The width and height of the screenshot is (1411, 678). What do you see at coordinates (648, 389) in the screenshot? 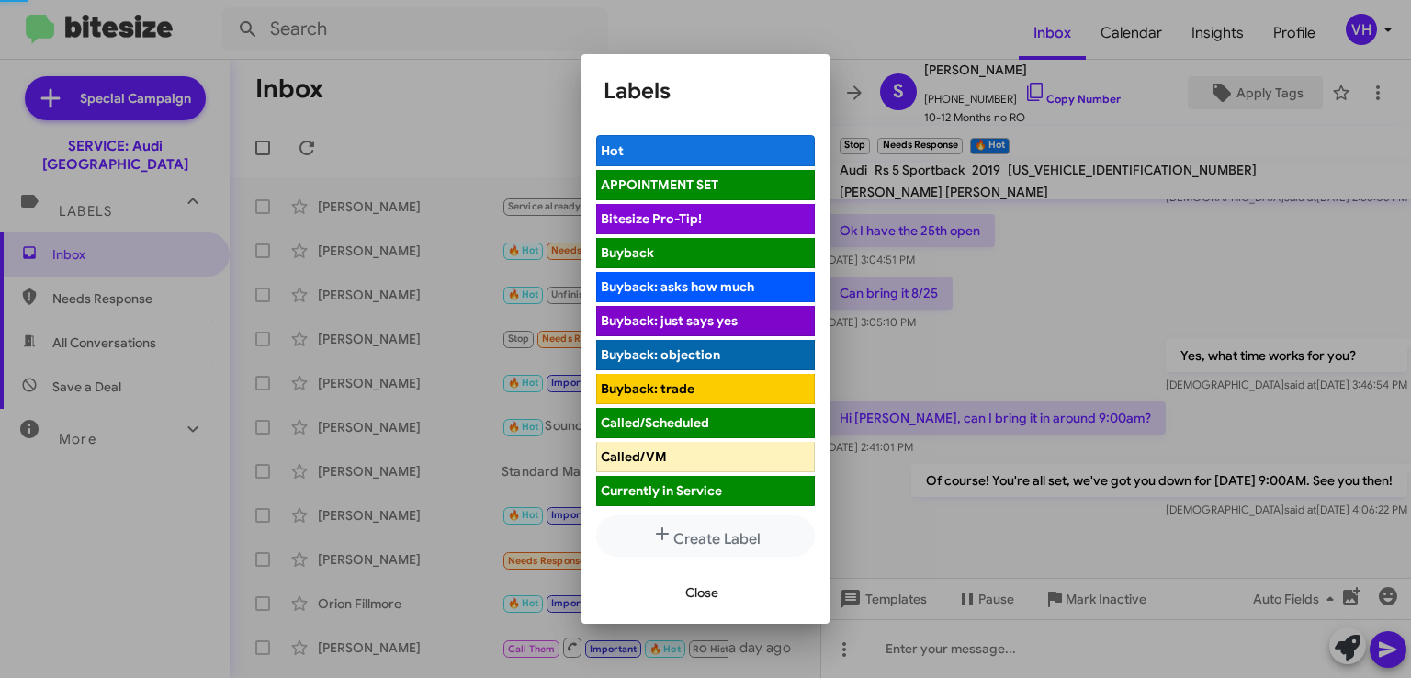
I see `span: Buyback: trade` at bounding box center [648, 389].